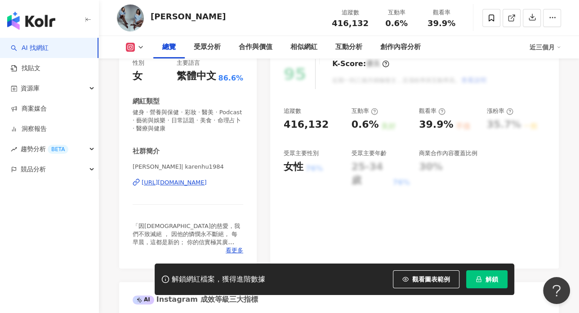 This screenshot has height=313, width=579. I want to click on div: 漲粉率, so click(500, 111).